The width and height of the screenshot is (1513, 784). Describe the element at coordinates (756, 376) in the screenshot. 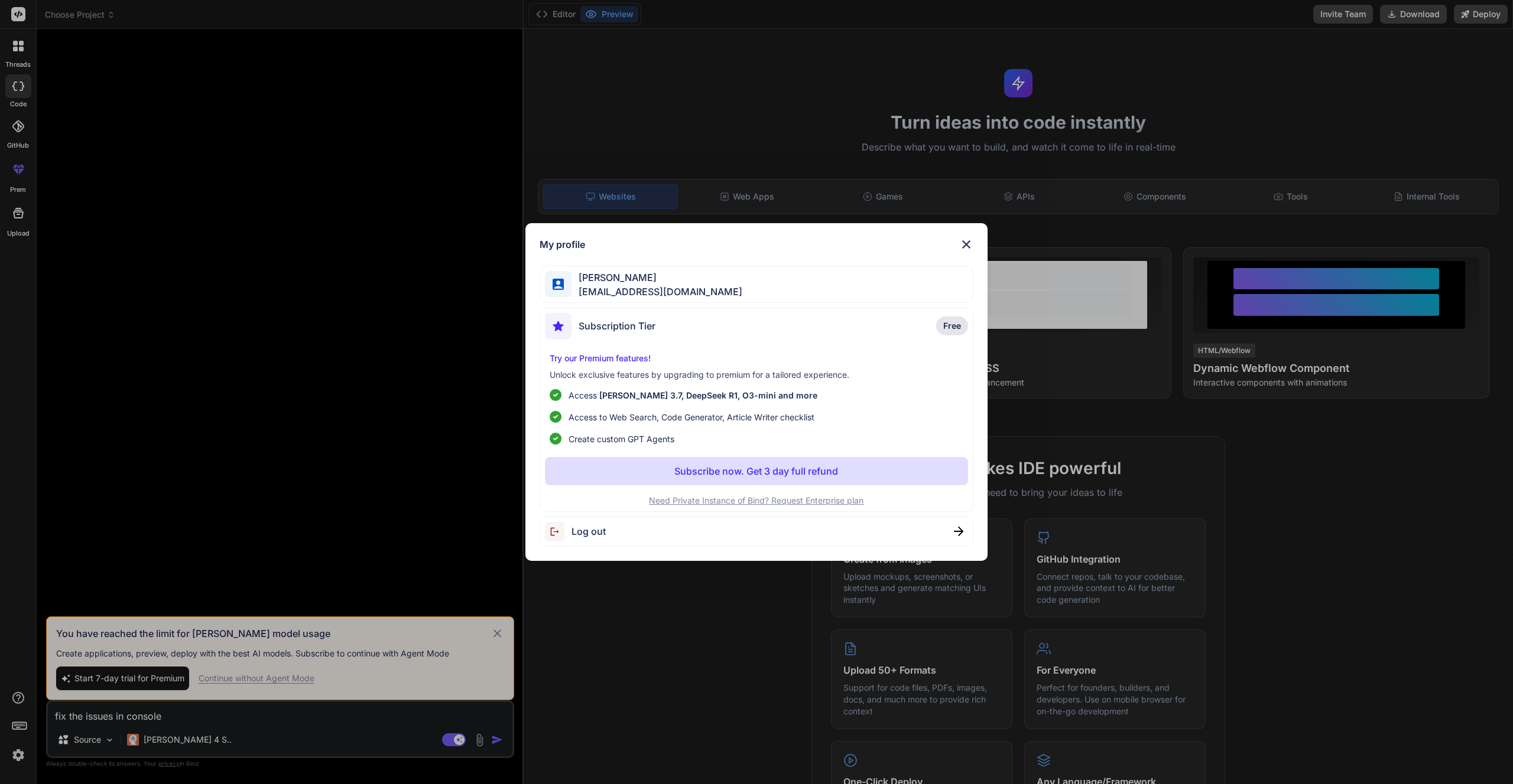

I see `p: Unlock exclusive features by upgrading to premium for a tailored experience.` at that location.